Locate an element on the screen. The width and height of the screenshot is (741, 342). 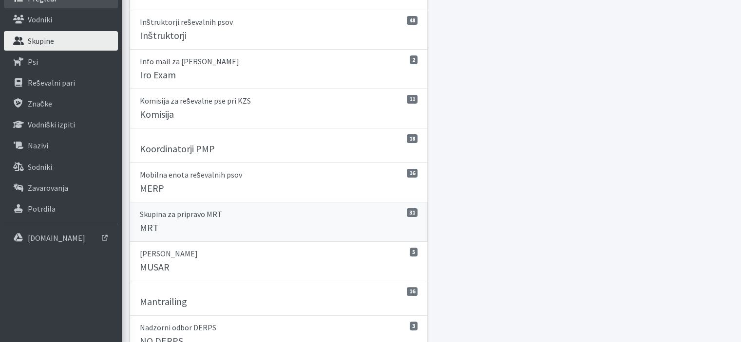
h5: MRT is located at coordinates (149, 228).